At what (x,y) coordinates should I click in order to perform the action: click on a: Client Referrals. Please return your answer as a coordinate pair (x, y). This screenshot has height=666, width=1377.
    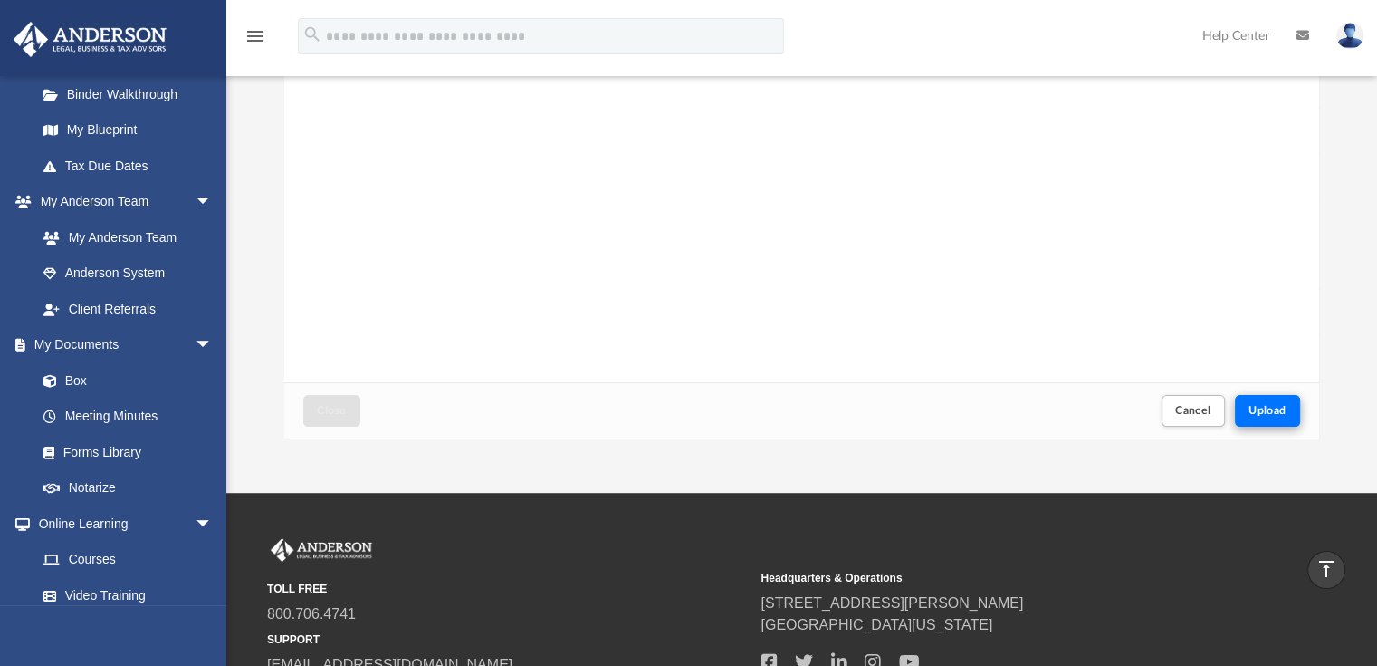
    Looking at the image, I should click on (128, 309).